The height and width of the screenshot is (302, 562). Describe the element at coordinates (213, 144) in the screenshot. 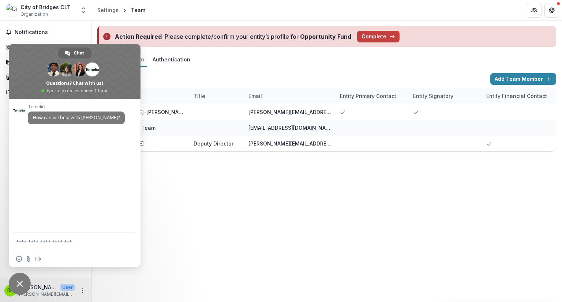

I see `div: Deputy Director` at that location.